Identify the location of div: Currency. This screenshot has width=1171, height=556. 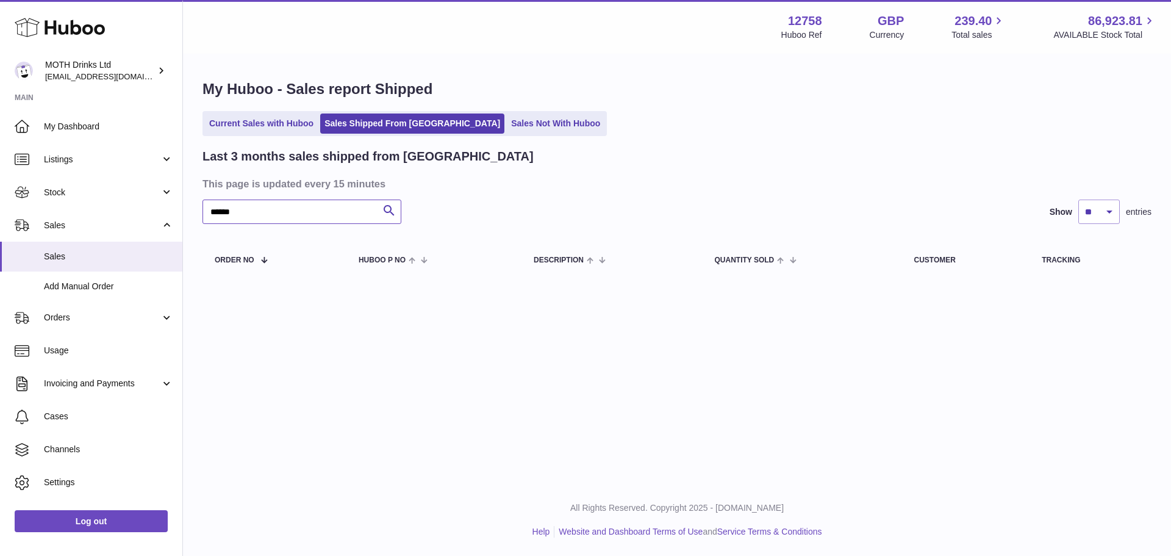
(887, 35).